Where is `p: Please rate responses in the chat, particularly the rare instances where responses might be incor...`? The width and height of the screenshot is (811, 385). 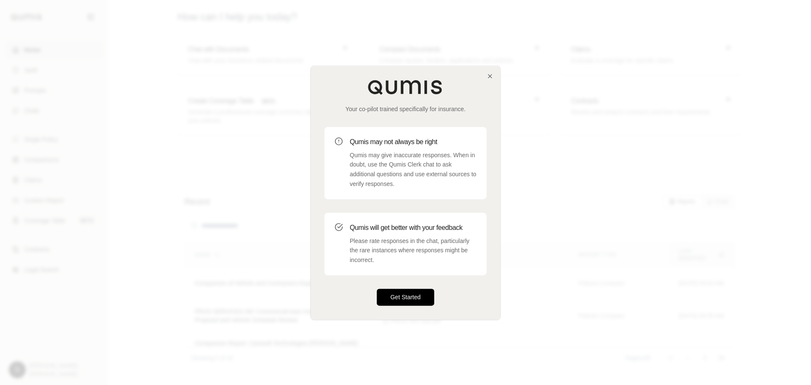
p: Please rate responses in the chat, particularly the rare instances where responses might be incor... is located at coordinates (413, 250).